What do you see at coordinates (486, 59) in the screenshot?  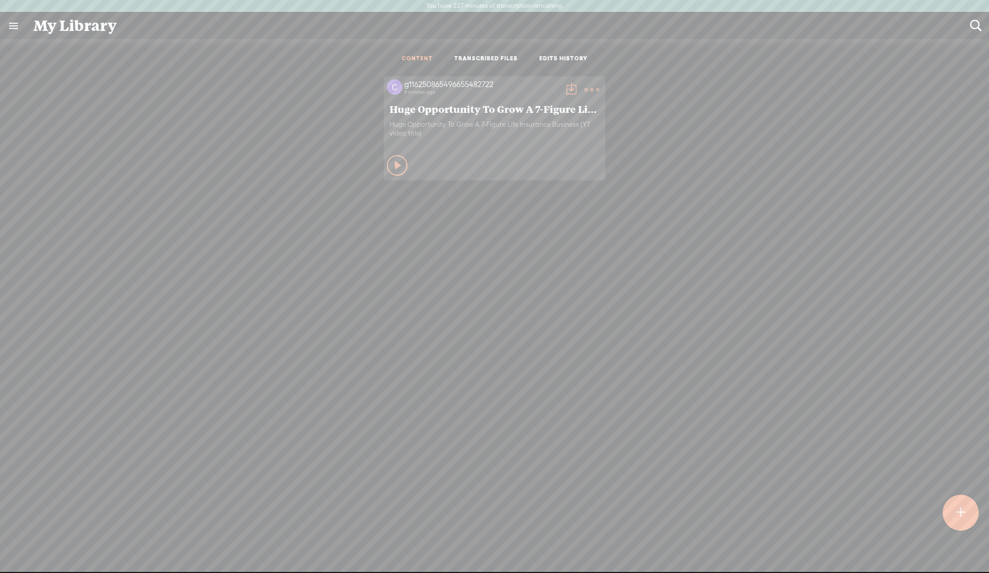 I see `a: TRANSCRIBED FILES` at bounding box center [486, 59].